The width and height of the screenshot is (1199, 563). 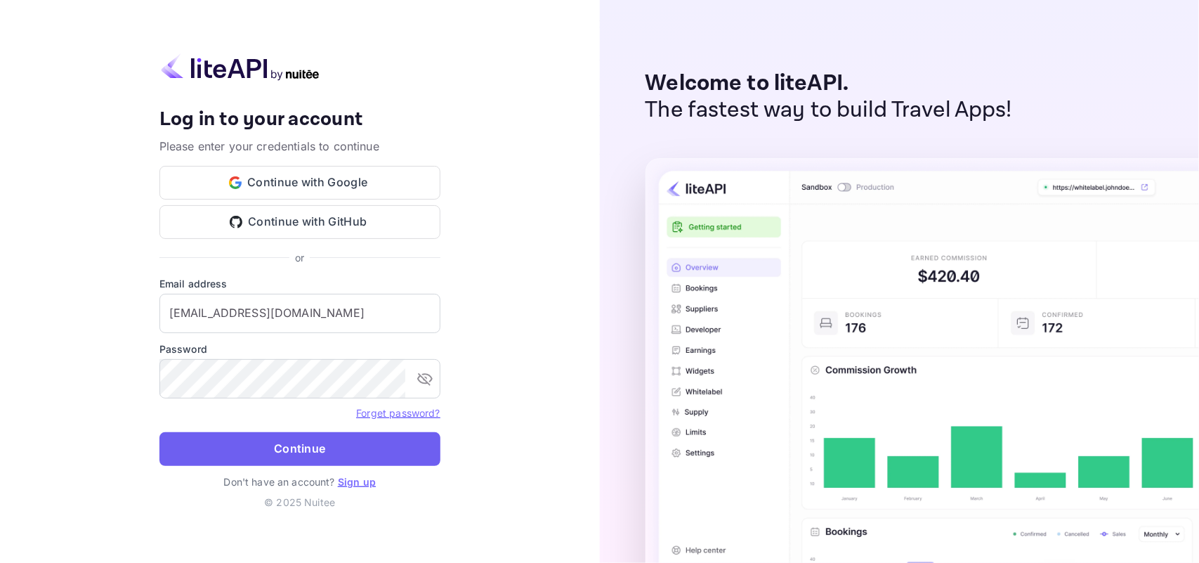 What do you see at coordinates (829, 110) in the screenshot?
I see `p: The fastest way to build Travel Apps!` at bounding box center [829, 110].